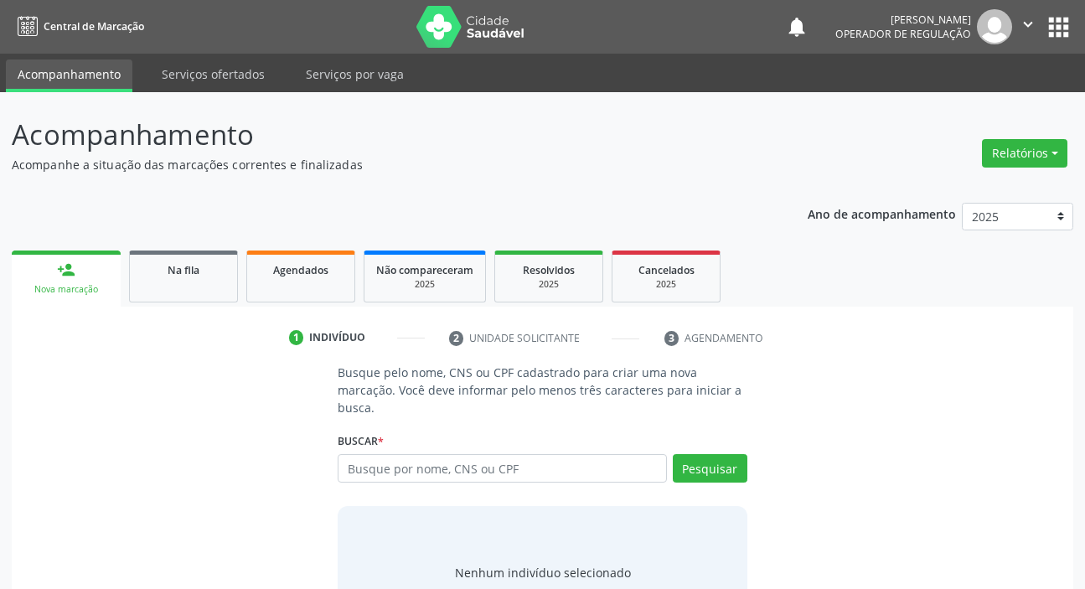 Image resolution: width=1085 pixels, height=589 pixels. I want to click on p: Acompanhamento, so click(383, 135).